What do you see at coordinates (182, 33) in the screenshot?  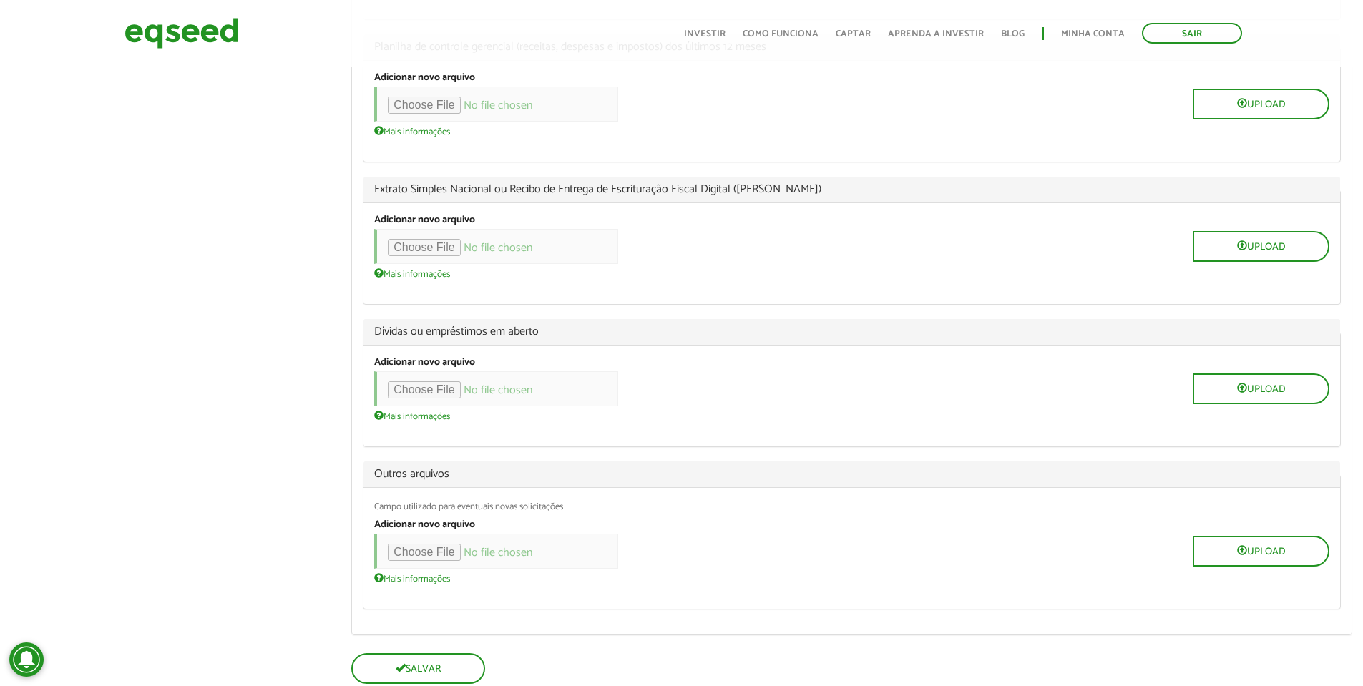 I see `img: EqSeed` at bounding box center [182, 33].